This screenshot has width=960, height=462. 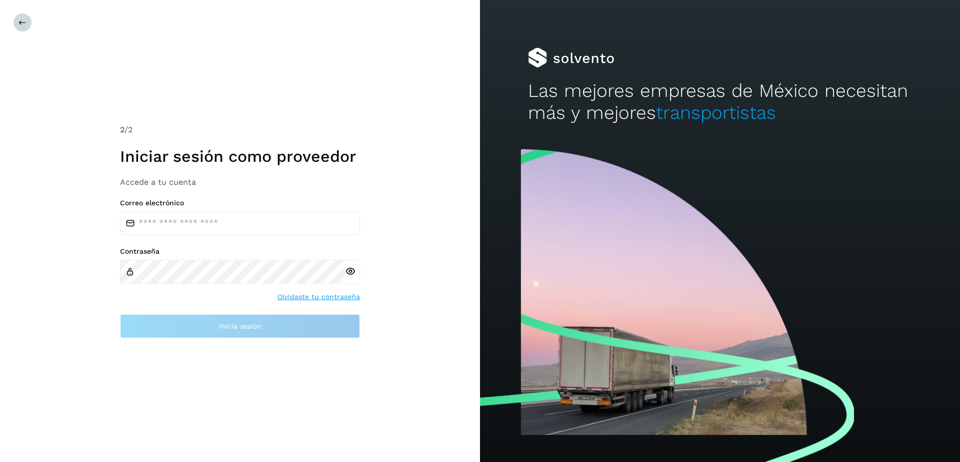 What do you see at coordinates (240, 203) in the screenshot?
I see `label: Correo electrónico` at bounding box center [240, 203].